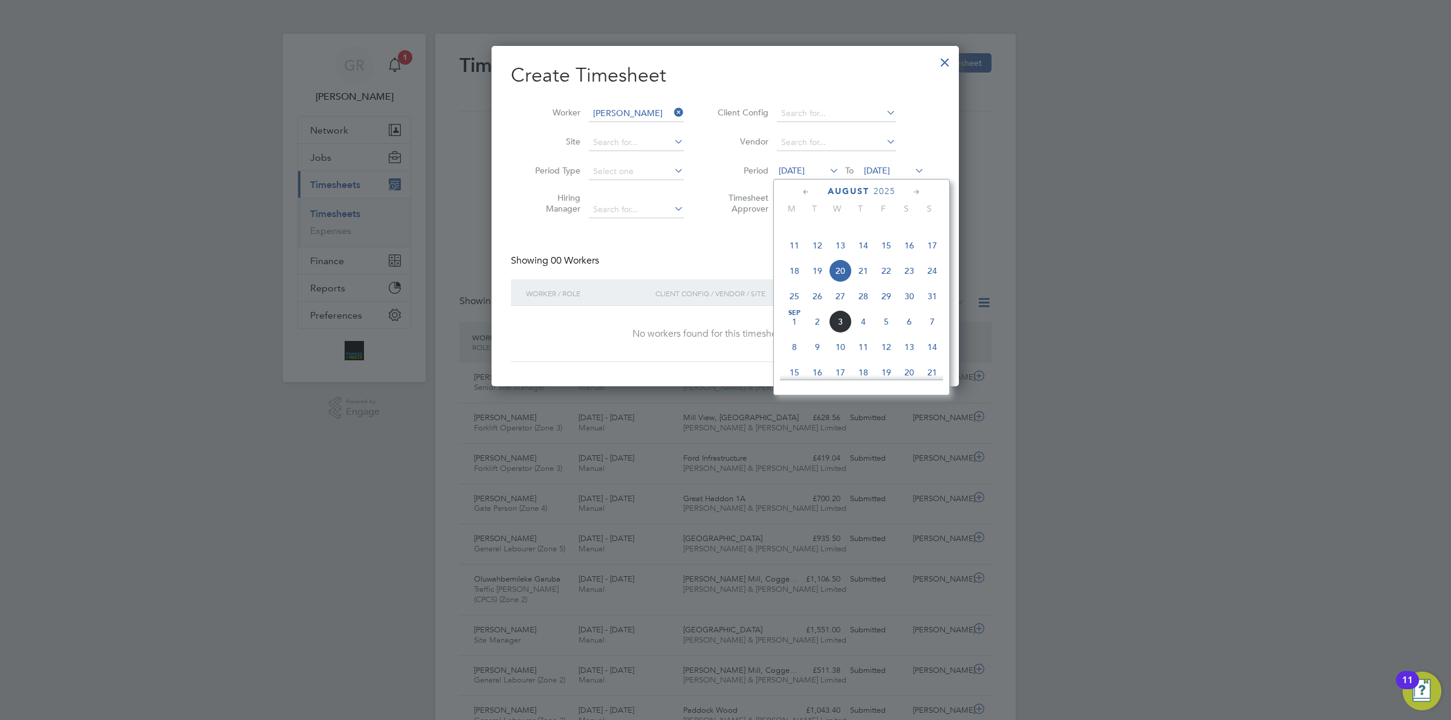 This screenshot has height=720, width=1451. Describe the element at coordinates (575, 261) in the screenshot. I see `span: 00 Workers` at that location.